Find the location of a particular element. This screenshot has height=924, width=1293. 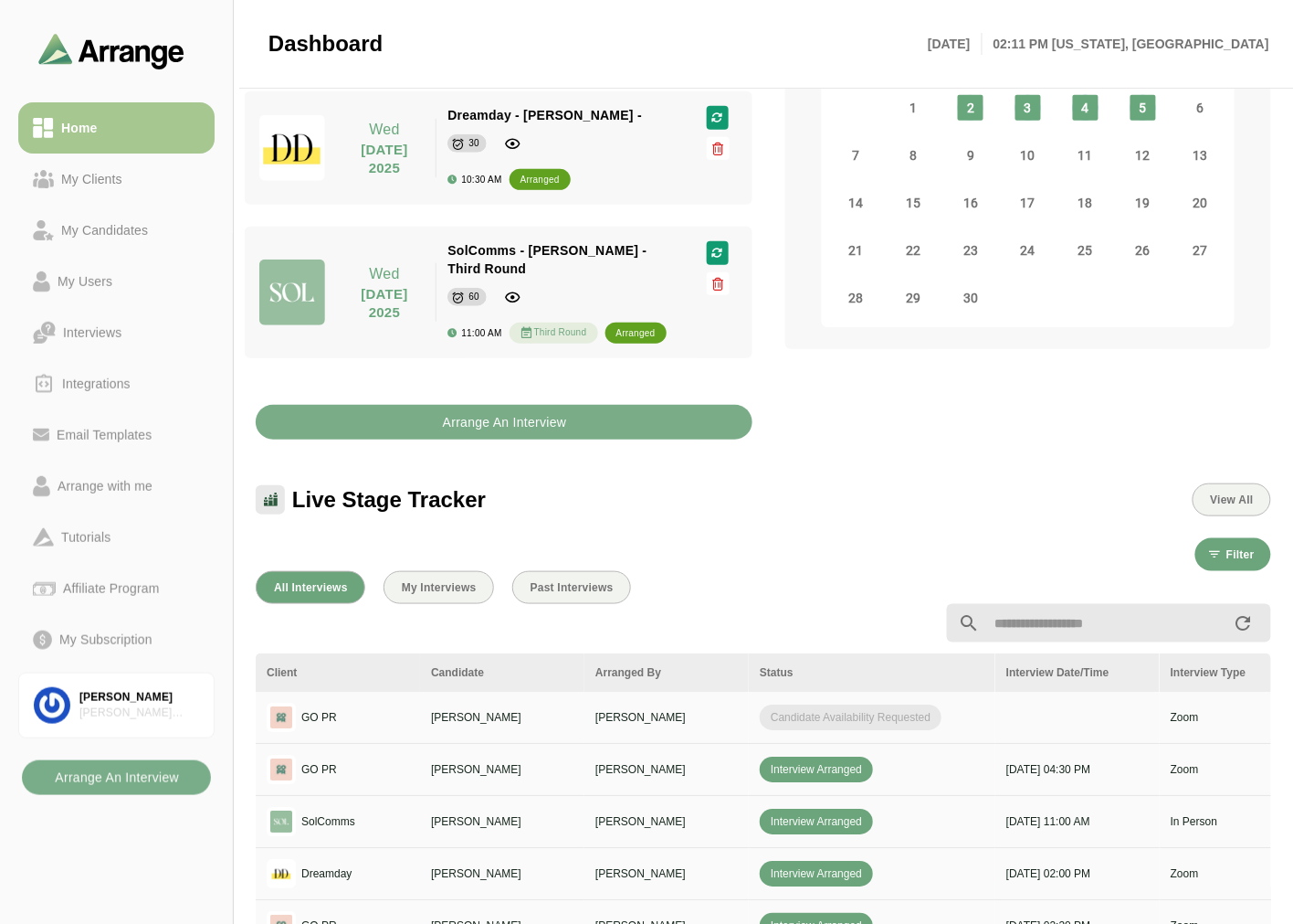

button: All Interviews is located at coordinates (310, 588).